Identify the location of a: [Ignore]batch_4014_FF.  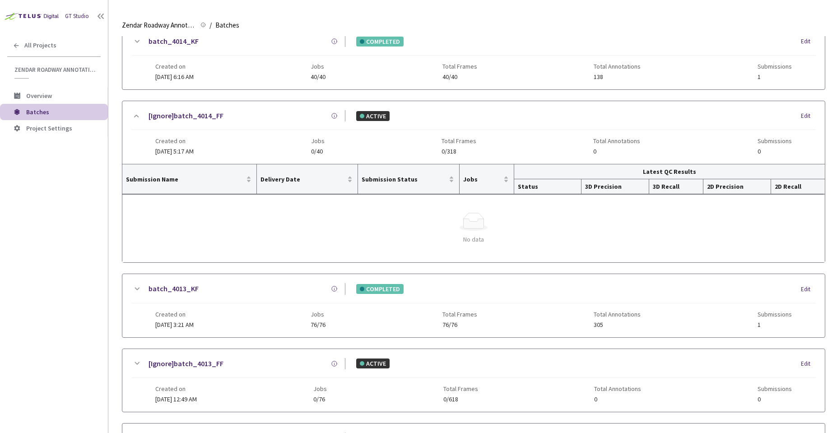
(186, 116).